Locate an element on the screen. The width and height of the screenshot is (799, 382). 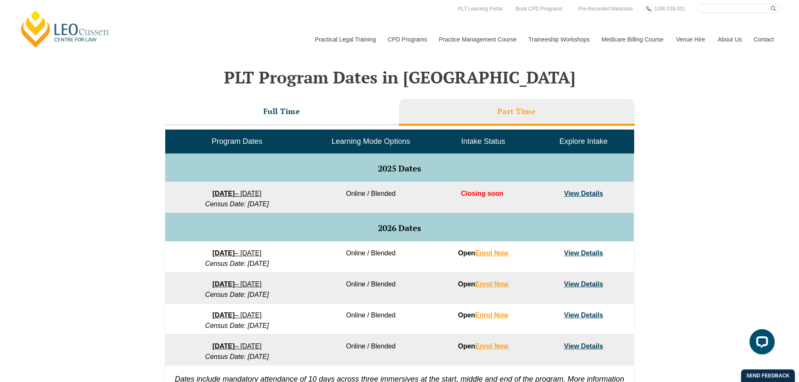
span: Program Dates is located at coordinates (236, 141).